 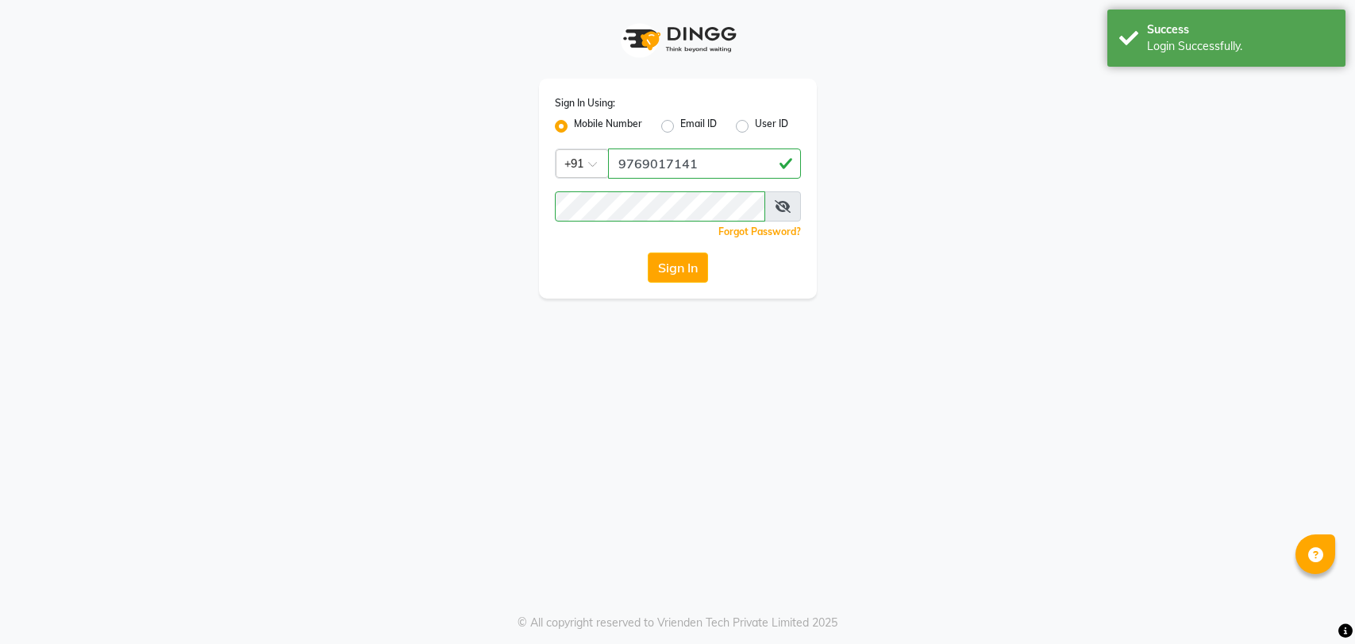 I want to click on a: Forgot Password?, so click(x=760, y=231).